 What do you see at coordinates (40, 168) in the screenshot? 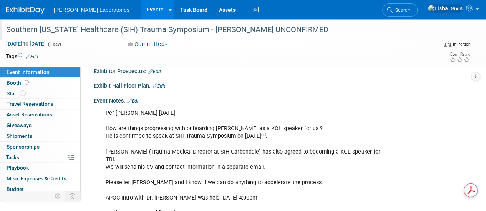
I see `a: Playbook` at bounding box center [40, 168].